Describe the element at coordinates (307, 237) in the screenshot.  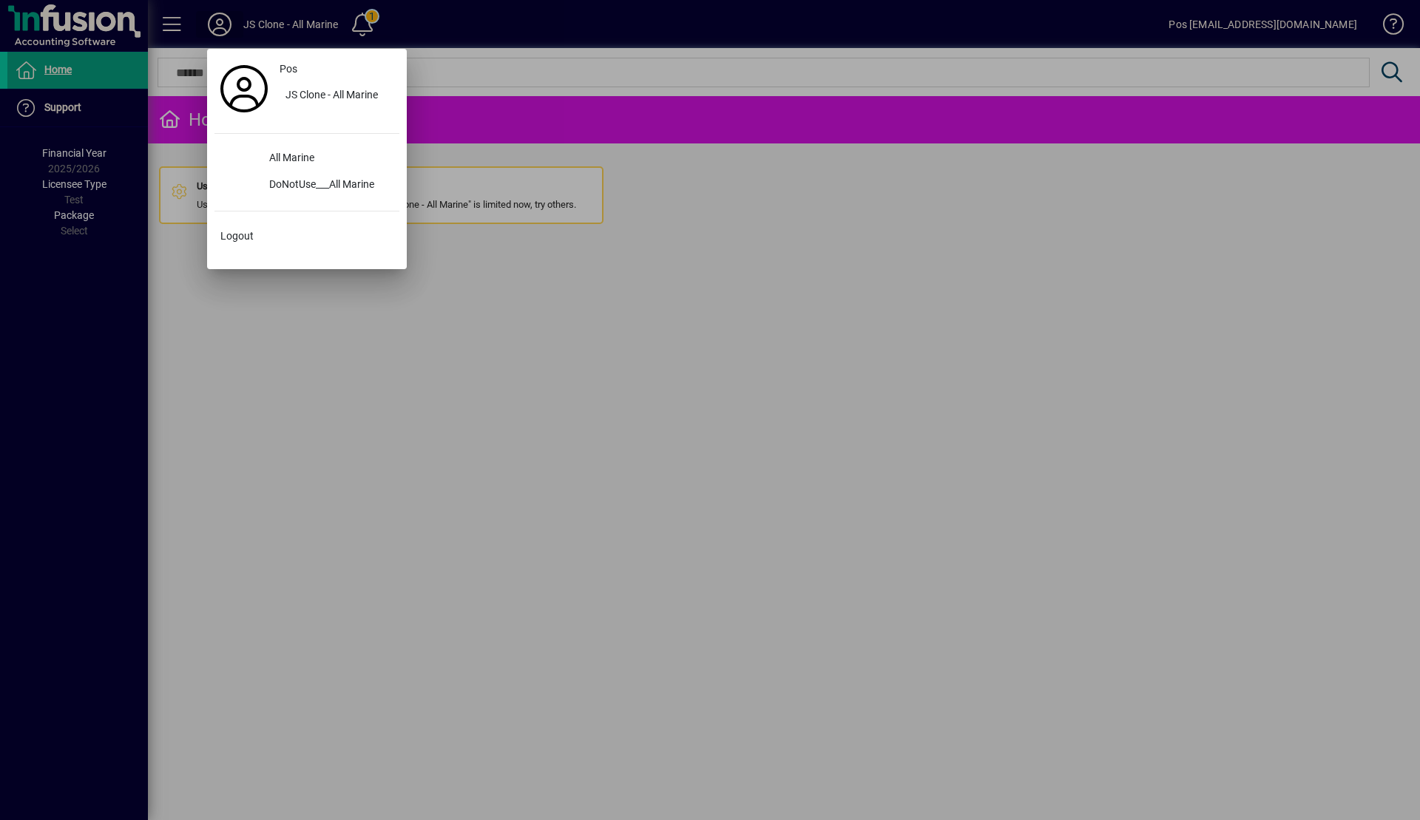
I see `button: Logout` at that location.